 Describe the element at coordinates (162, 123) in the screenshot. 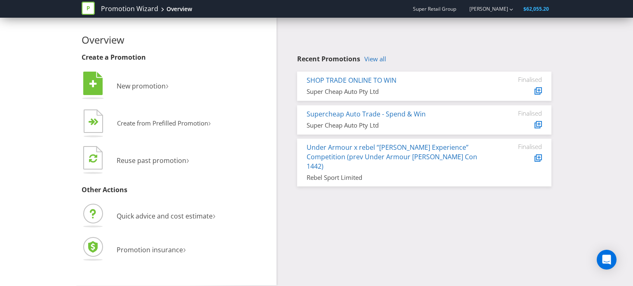

I see `span: Create from Prefilled Promotion` at that location.